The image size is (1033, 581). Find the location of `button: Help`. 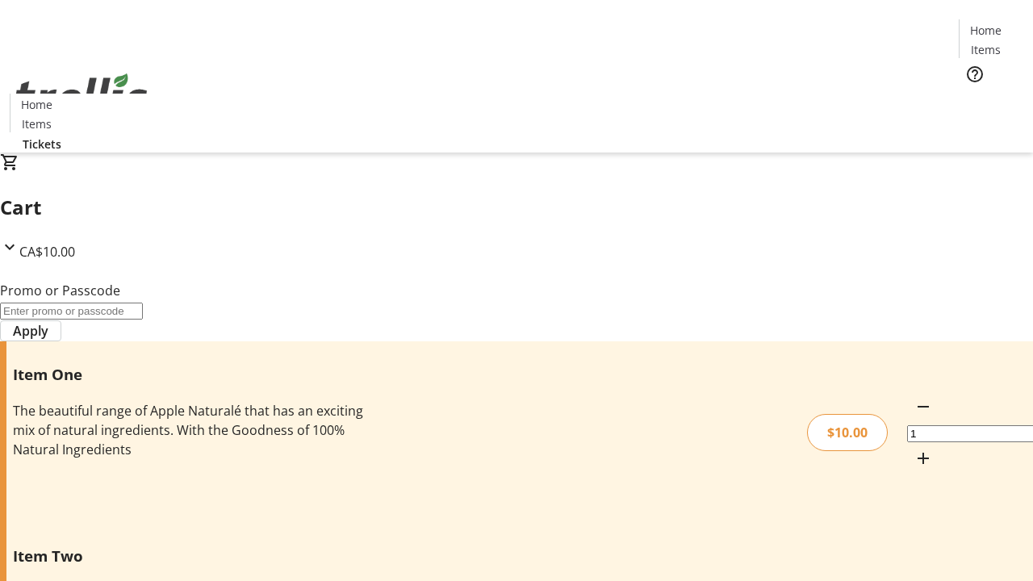

button: Help is located at coordinates (975, 74).